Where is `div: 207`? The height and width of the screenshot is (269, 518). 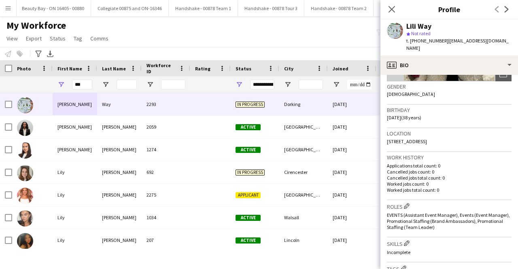
div: 207 is located at coordinates (166, 240).